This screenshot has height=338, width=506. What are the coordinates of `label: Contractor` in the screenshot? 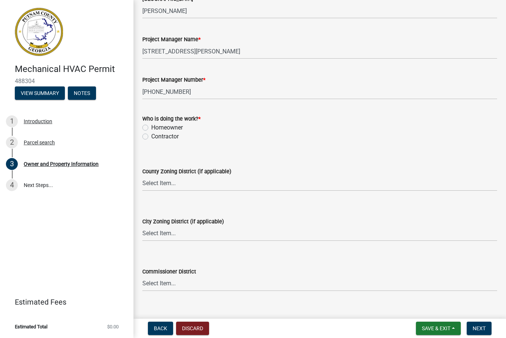 It's located at (165, 136).